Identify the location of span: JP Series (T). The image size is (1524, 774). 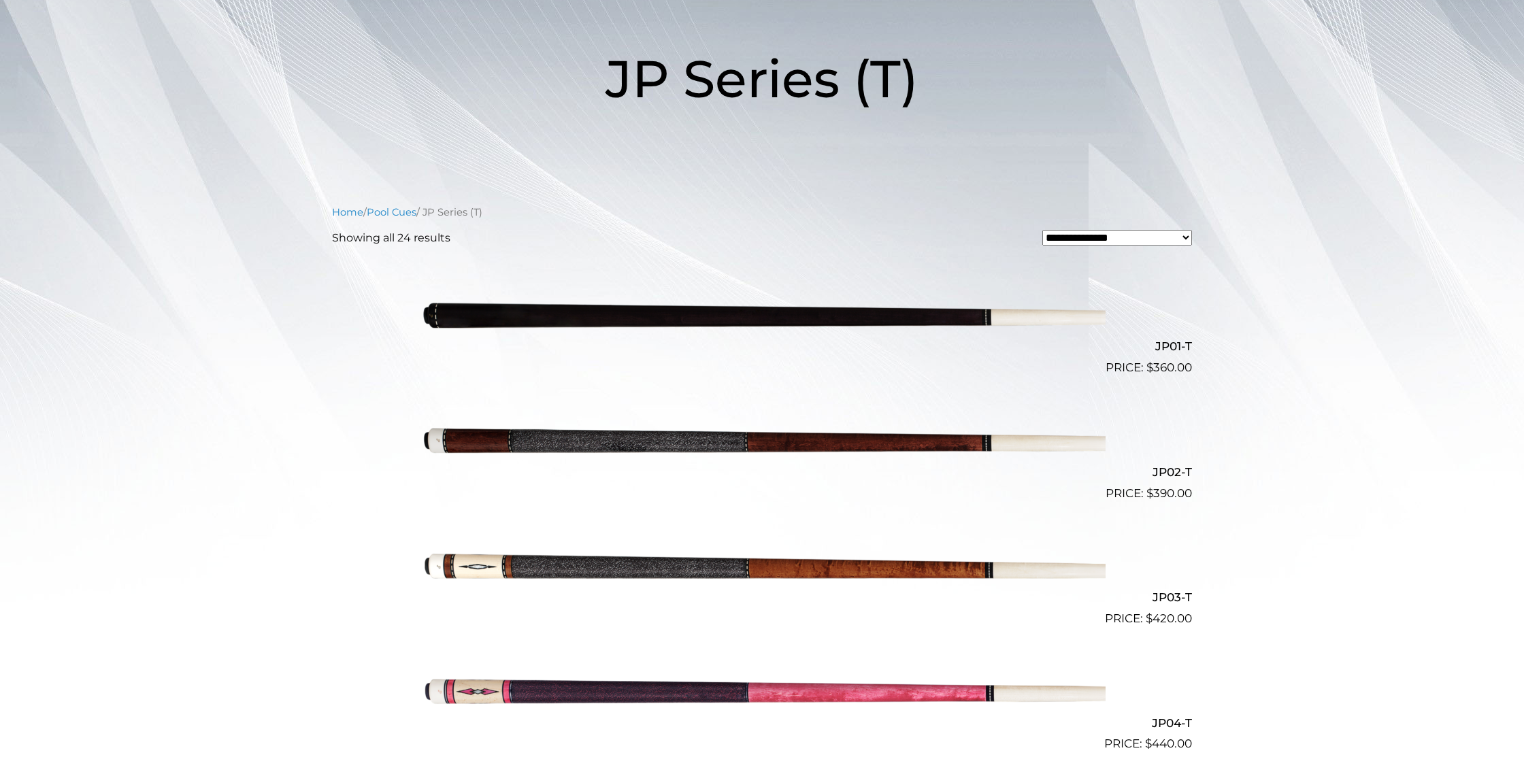
(762, 78).